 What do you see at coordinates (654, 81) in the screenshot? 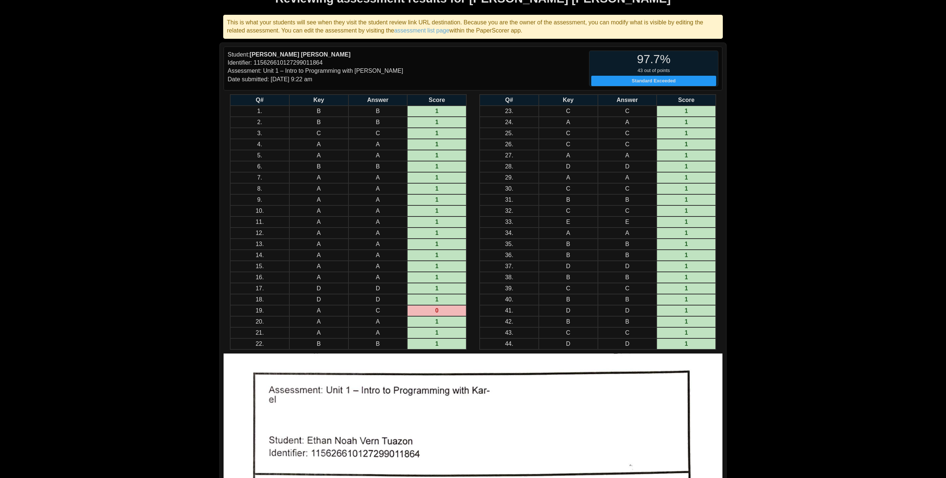
I see `b: Standard Exceeded` at bounding box center [654, 81].